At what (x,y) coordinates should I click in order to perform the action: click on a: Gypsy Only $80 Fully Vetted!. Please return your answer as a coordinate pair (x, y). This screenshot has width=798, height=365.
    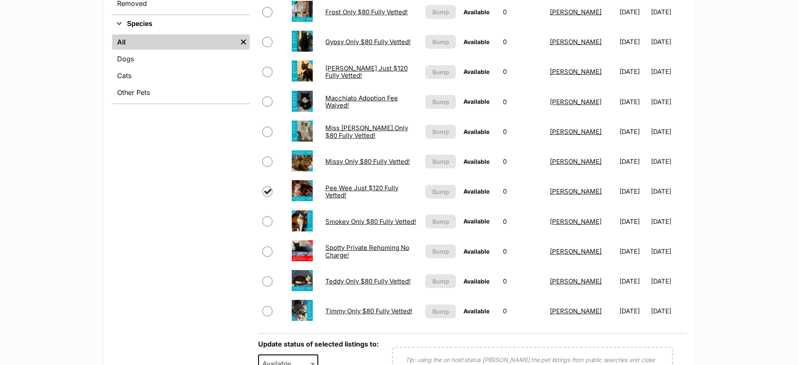
    Looking at the image, I should click on (368, 42).